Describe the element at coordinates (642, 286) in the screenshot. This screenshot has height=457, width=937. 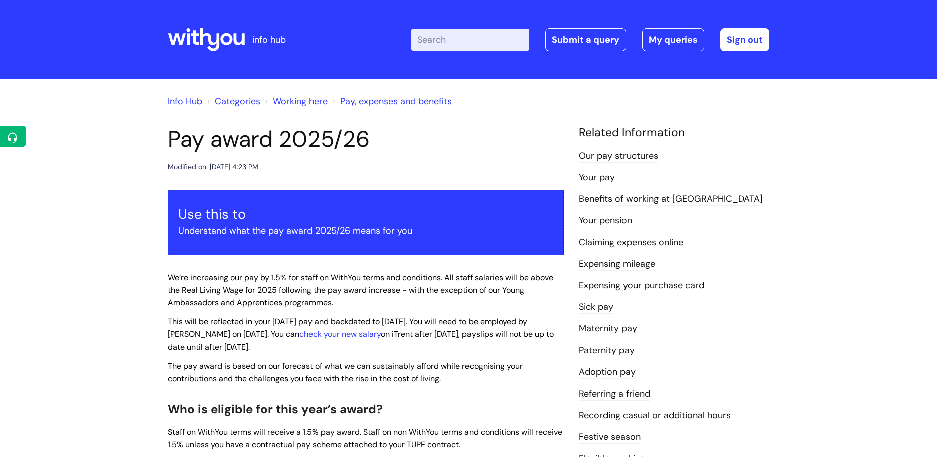
I see `a: Expensing your purchase card` at that location.